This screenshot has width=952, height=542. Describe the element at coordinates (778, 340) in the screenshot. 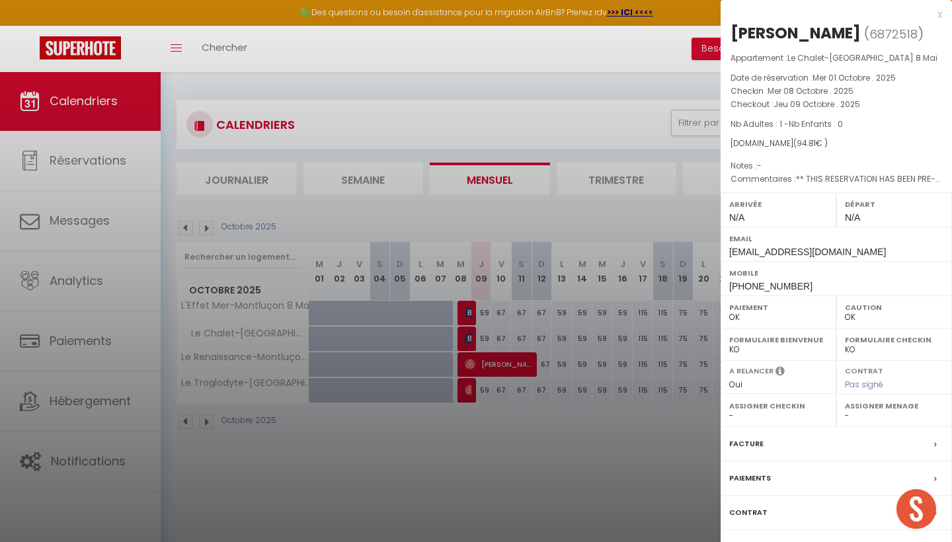

I see `label: Formulaire Bienvenue` at that location.